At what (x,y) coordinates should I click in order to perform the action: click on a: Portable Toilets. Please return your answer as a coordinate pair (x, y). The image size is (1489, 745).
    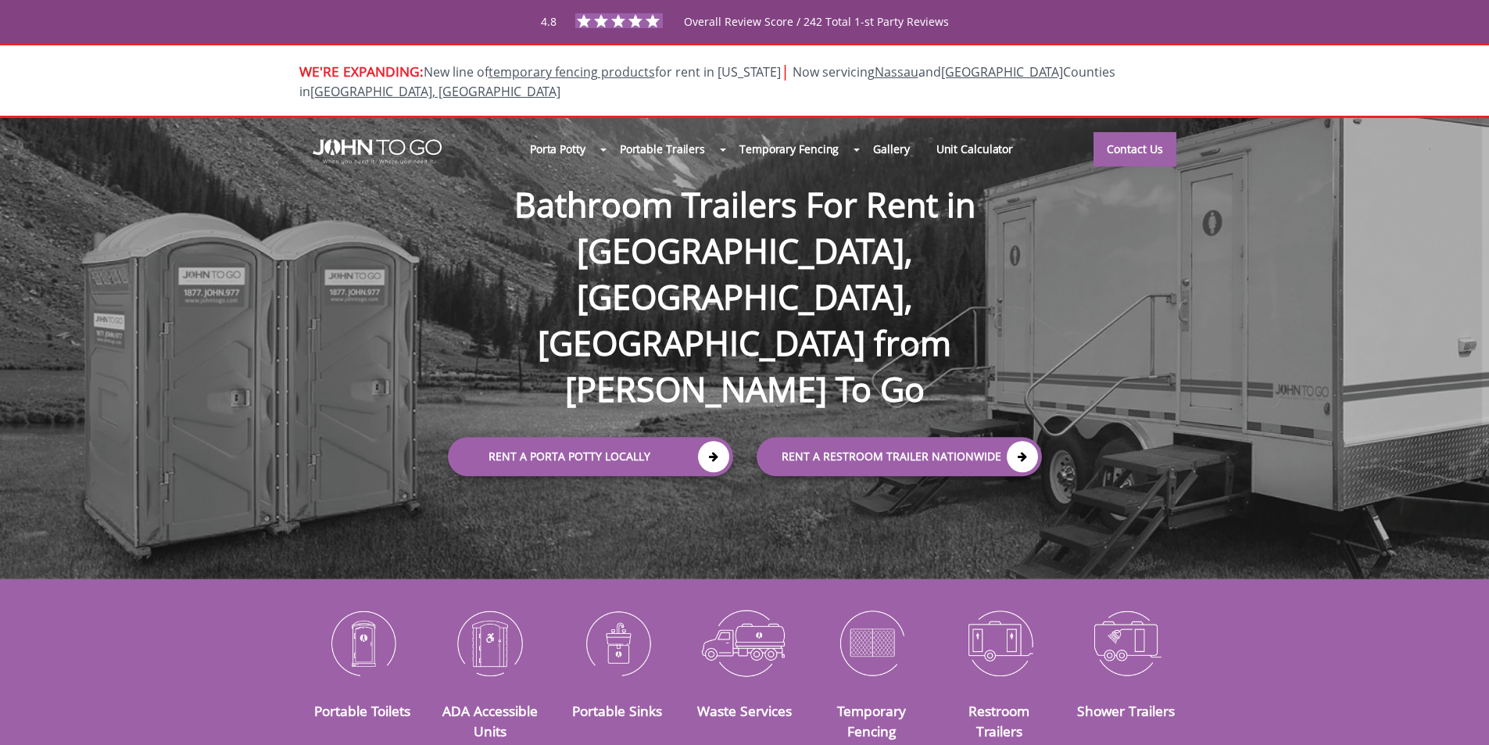
    Looking at the image, I should click on (362, 711).